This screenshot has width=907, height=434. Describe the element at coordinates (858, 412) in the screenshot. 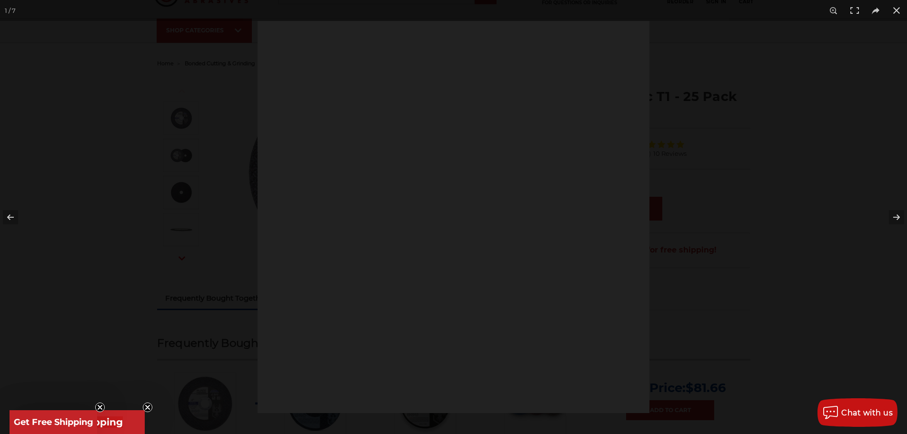

I see `button: Chat with us` at that location.